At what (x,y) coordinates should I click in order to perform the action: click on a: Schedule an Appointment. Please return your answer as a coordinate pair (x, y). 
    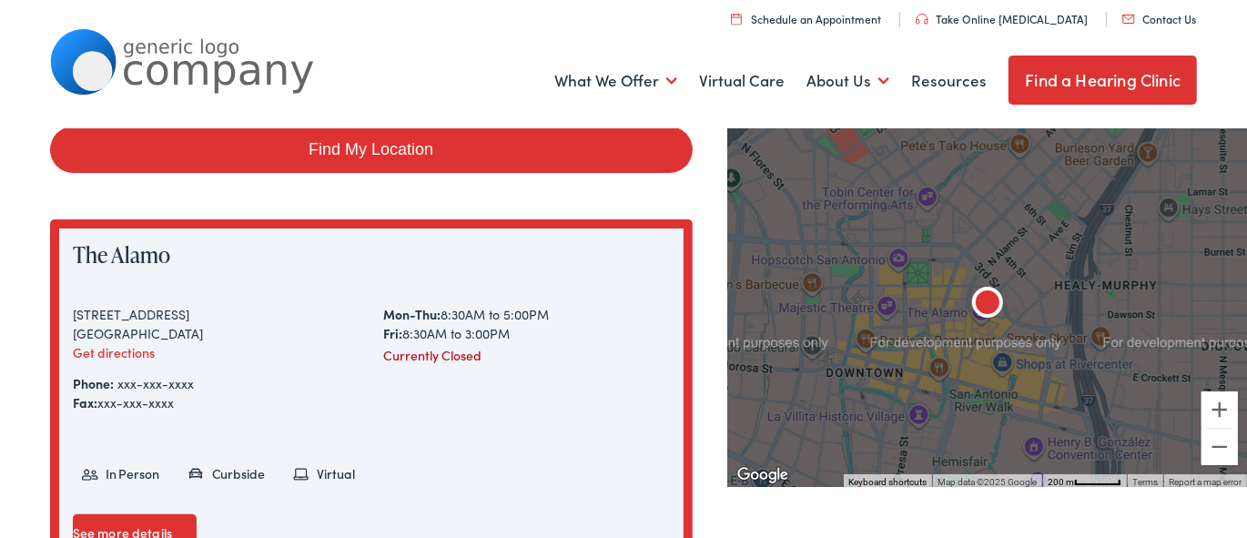
    Looking at the image, I should click on (805, 18).